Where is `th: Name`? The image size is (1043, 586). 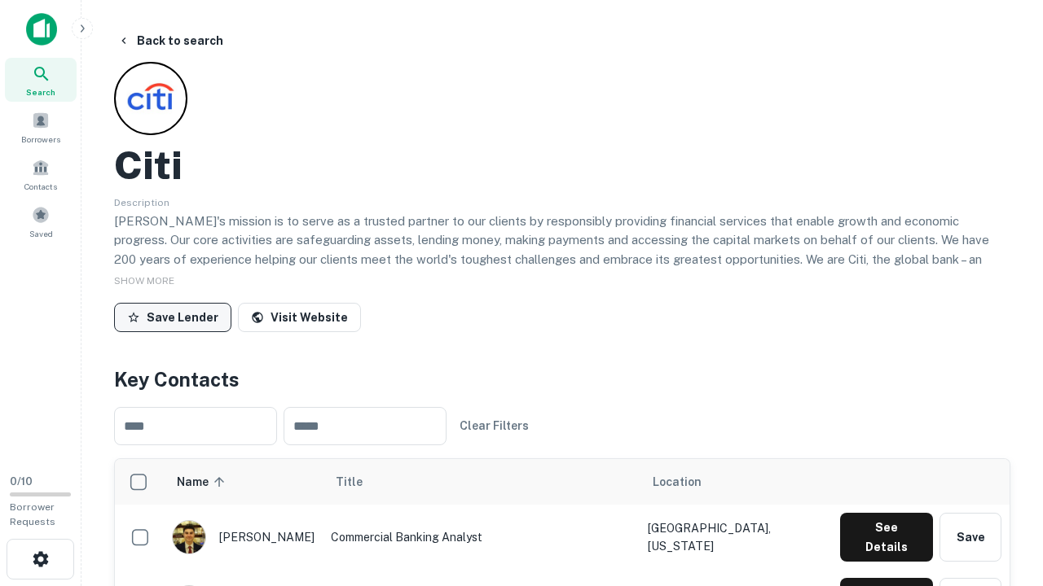 th: Name is located at coordinates (243, 482).